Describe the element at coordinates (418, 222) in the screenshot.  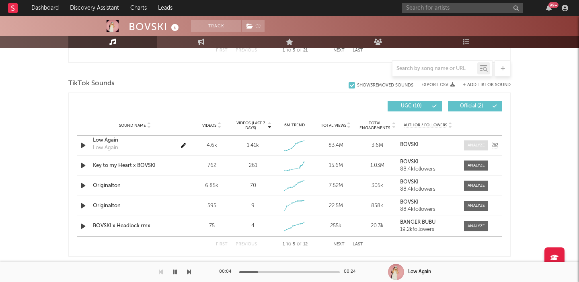
I see `strong: BANGER BUBU` at that location.